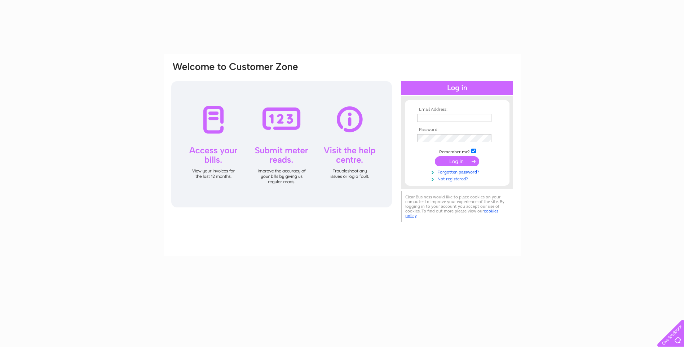  What do you see at coordinates (452, 213) in the screenshot?
I see `a: cookies policy` at bounding box center [452, 213].